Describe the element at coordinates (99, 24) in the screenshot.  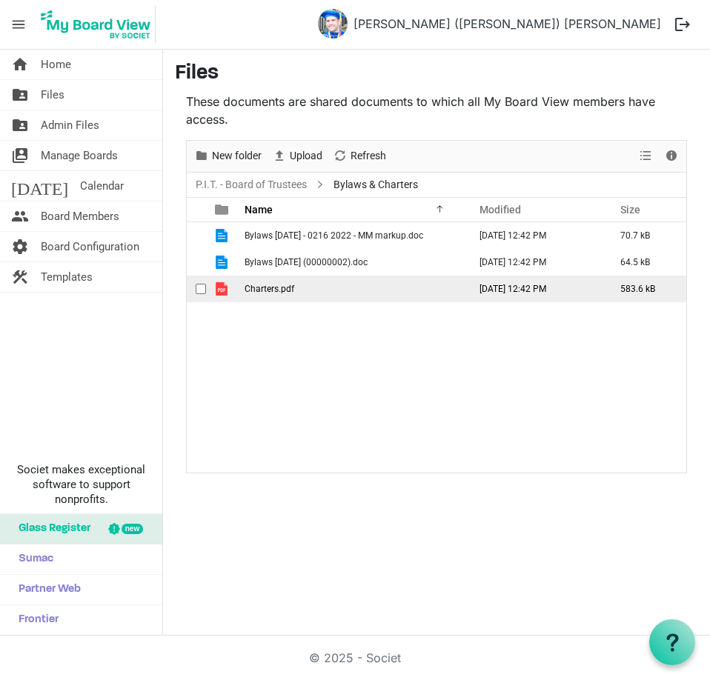
I see `a: My Board View Logo` at that location.